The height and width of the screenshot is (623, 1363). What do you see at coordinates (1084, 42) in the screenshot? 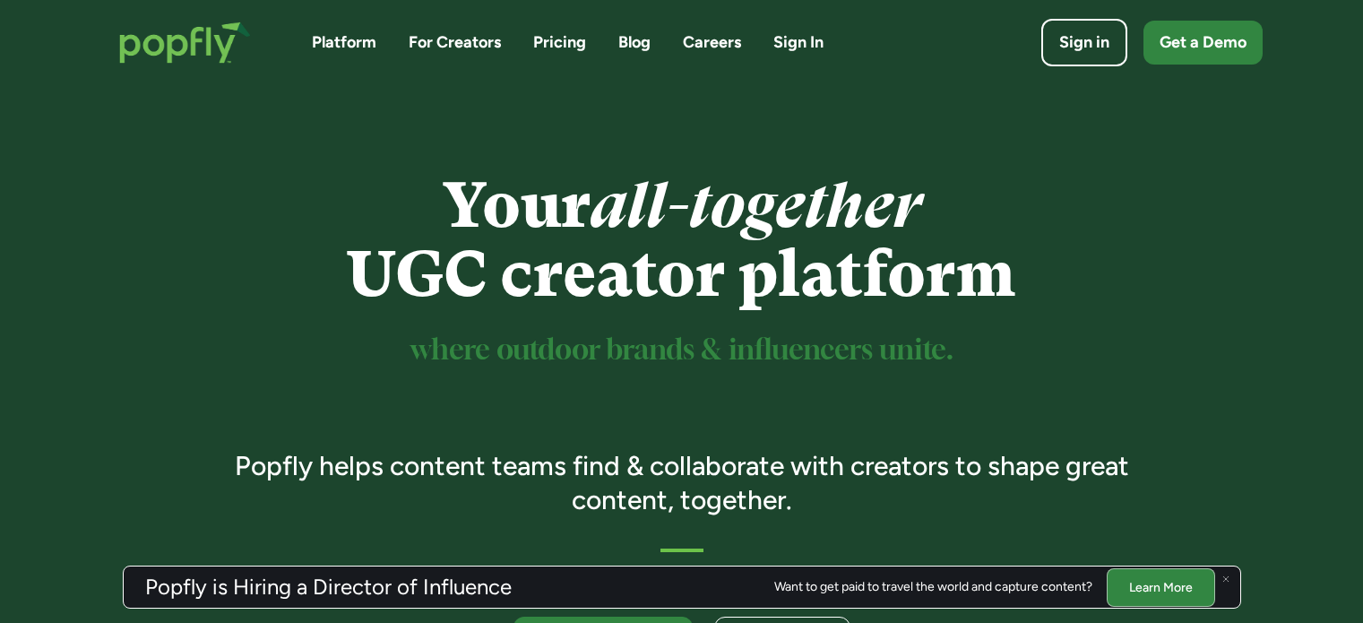
I see `a: Sign in` at bounding box center [1084, 42].